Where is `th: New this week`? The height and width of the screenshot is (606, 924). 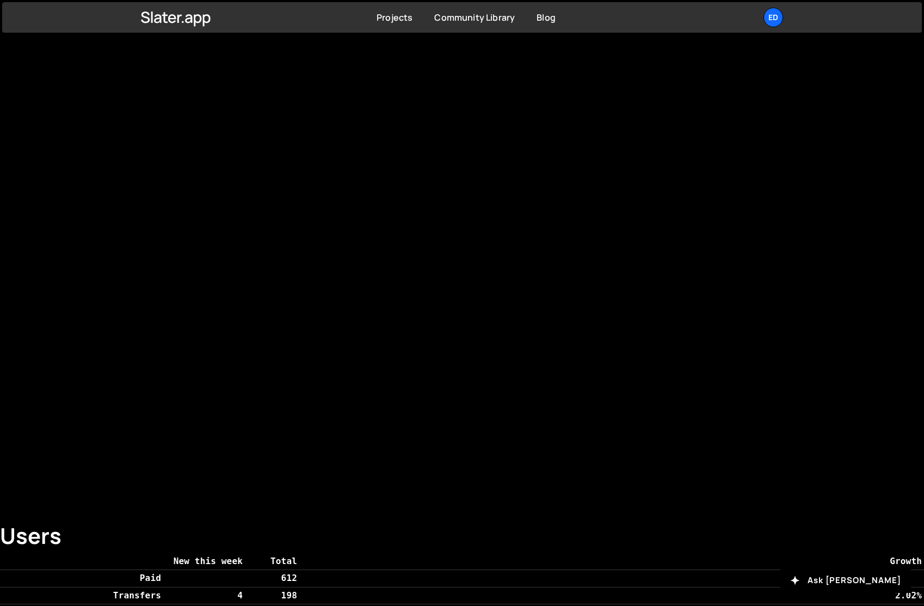
th: New this week is located at coordinates (204, 561).